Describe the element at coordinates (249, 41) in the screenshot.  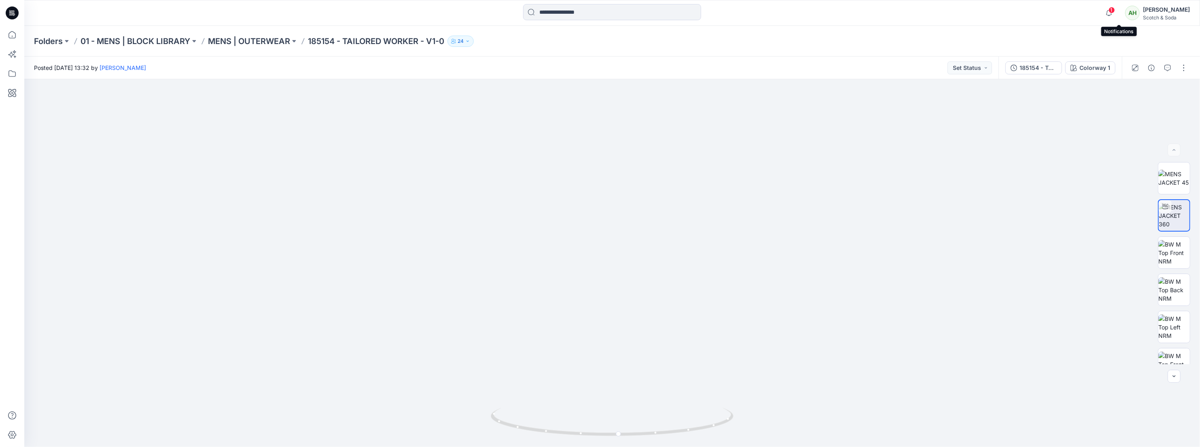
I see `p: MENS | OUTERWEAR` at that location.